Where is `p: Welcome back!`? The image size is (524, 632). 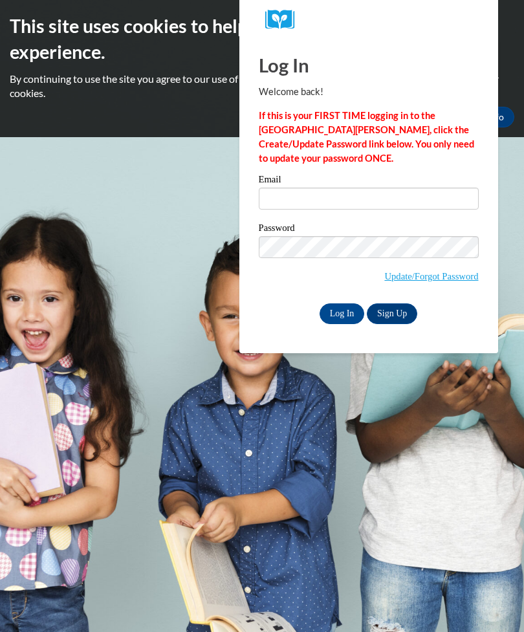 p: Welcome back! is located at coordinates (369, 92).